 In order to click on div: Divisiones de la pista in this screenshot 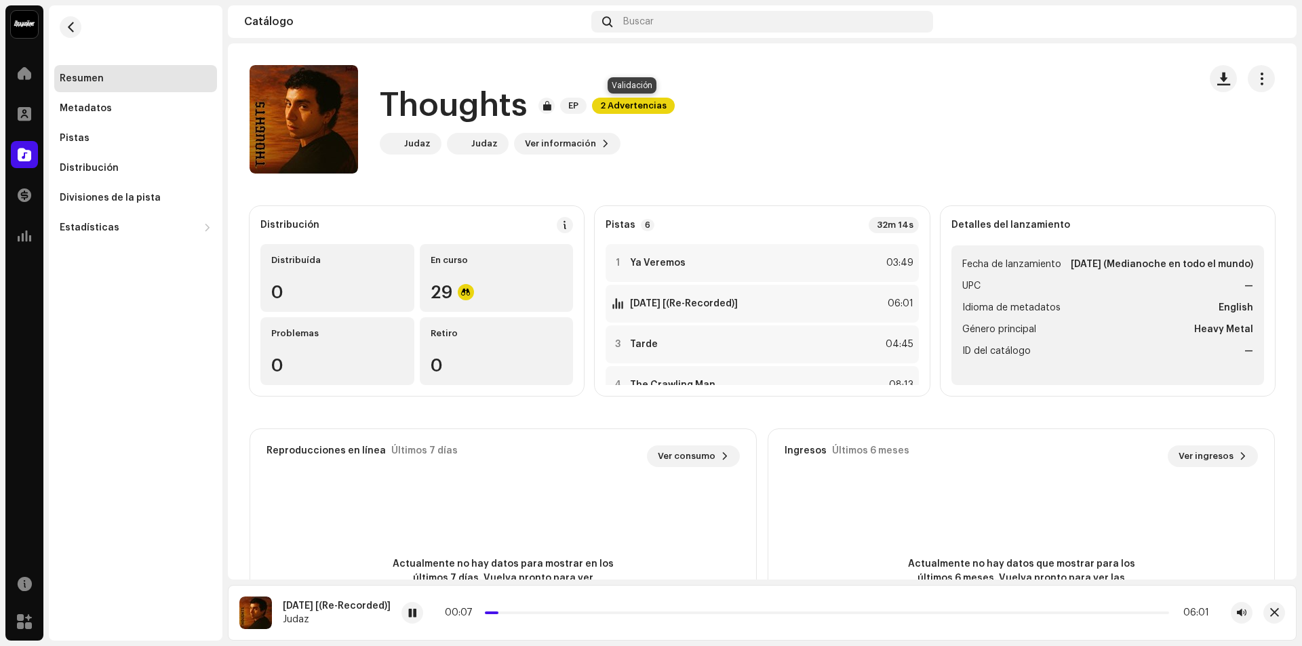, I will do `click(110, 198)`.